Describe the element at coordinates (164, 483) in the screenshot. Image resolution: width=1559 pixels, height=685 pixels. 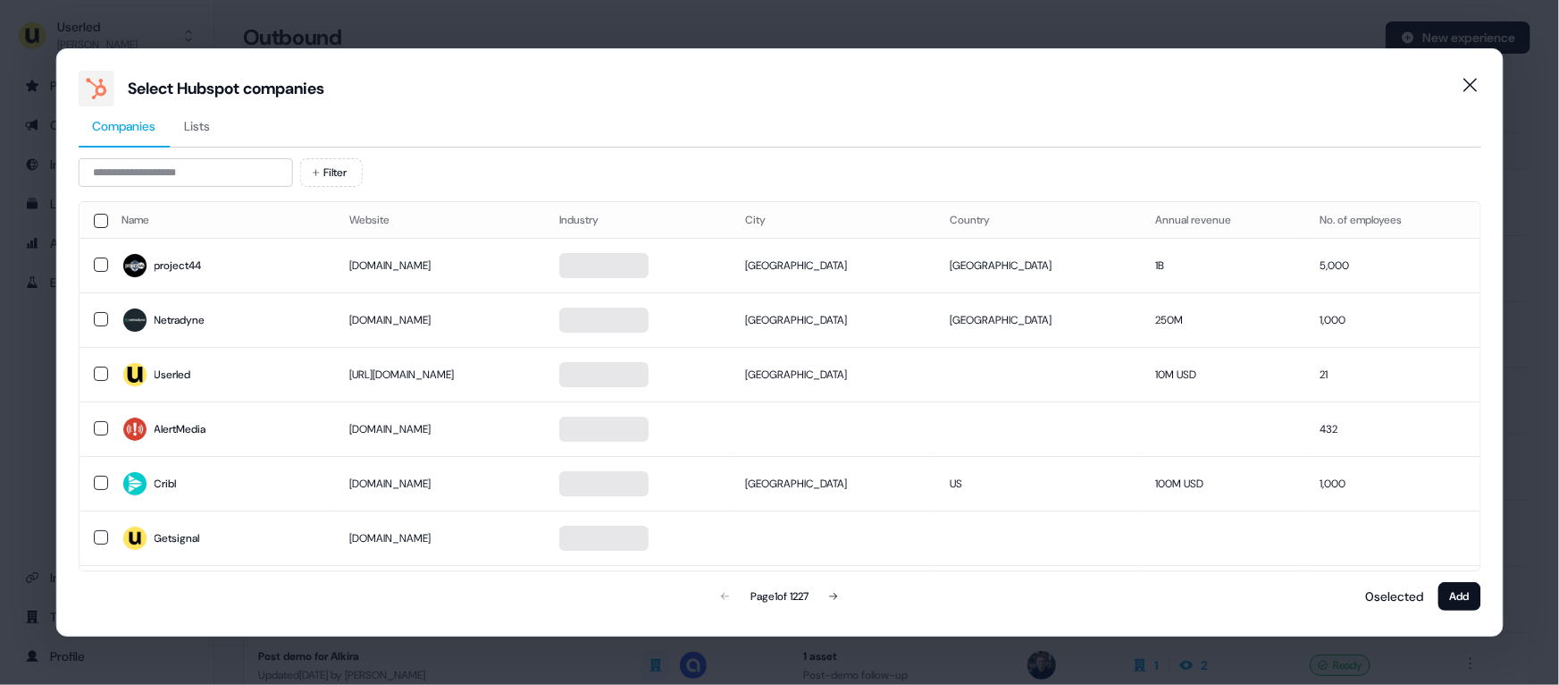
I see `div: Cribl` at that location.